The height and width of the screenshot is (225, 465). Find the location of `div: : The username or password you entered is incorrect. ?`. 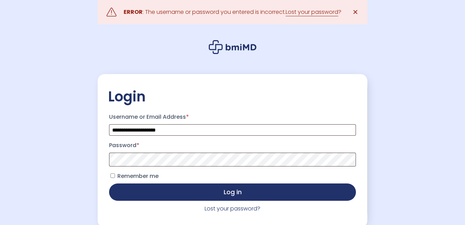

div: : The username or password you entered is incorrect. ? is located at coordinates (233, 12).